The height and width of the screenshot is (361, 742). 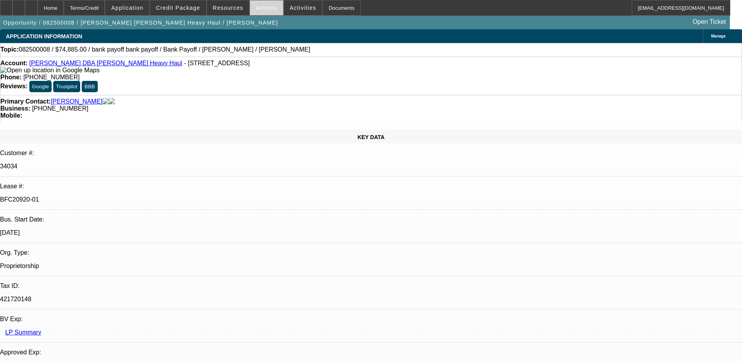 I want to click on button: Actions, so click(x=266, y=8).